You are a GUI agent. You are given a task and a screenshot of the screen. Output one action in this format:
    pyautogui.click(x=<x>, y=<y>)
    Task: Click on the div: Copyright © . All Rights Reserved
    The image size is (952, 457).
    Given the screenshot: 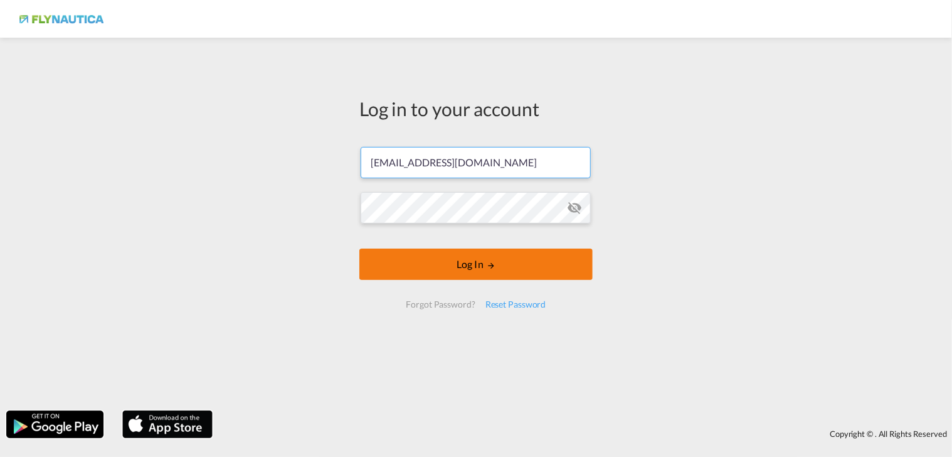 What is the action you would take?
    pyautogui.click(x=585, y=433)
    